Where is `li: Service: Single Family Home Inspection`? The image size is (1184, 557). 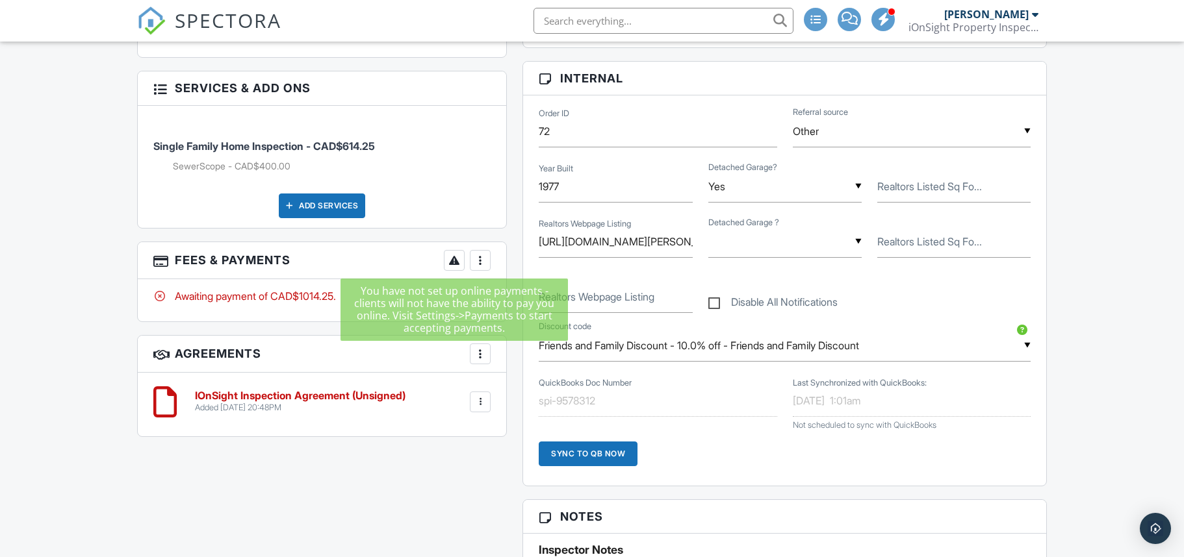
li: Service: Single Family Home Inspection is located at coordinates (322, 149).